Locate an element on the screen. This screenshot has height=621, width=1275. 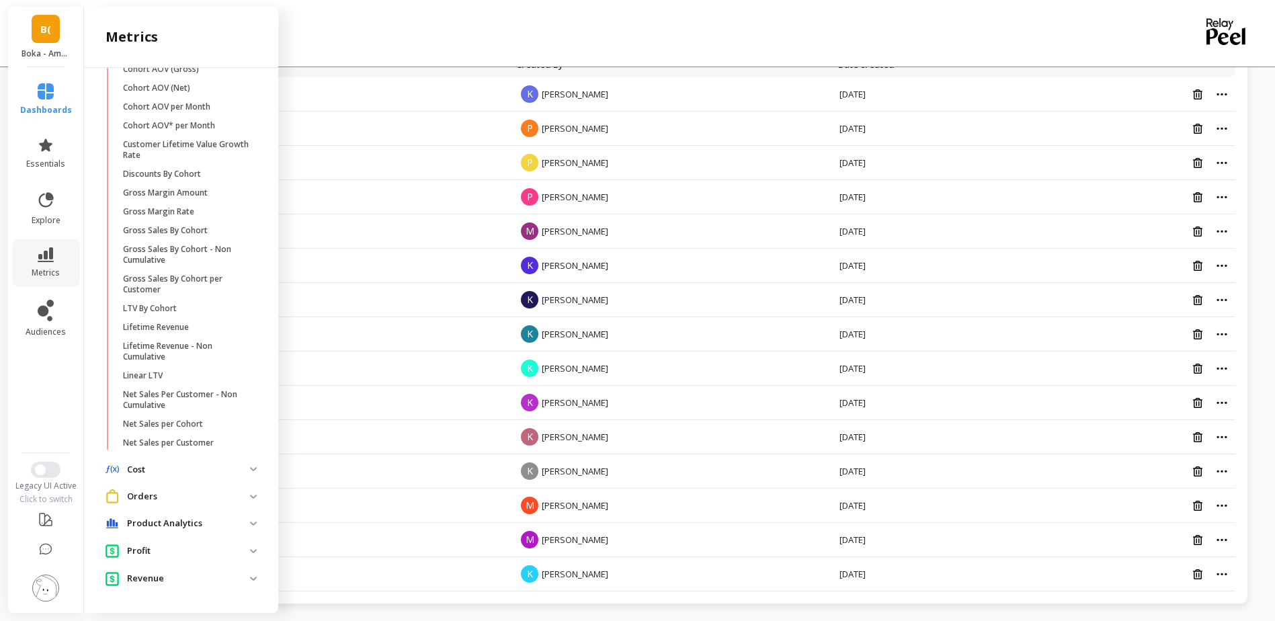
span: essentials is located at coordinates (46, 164).